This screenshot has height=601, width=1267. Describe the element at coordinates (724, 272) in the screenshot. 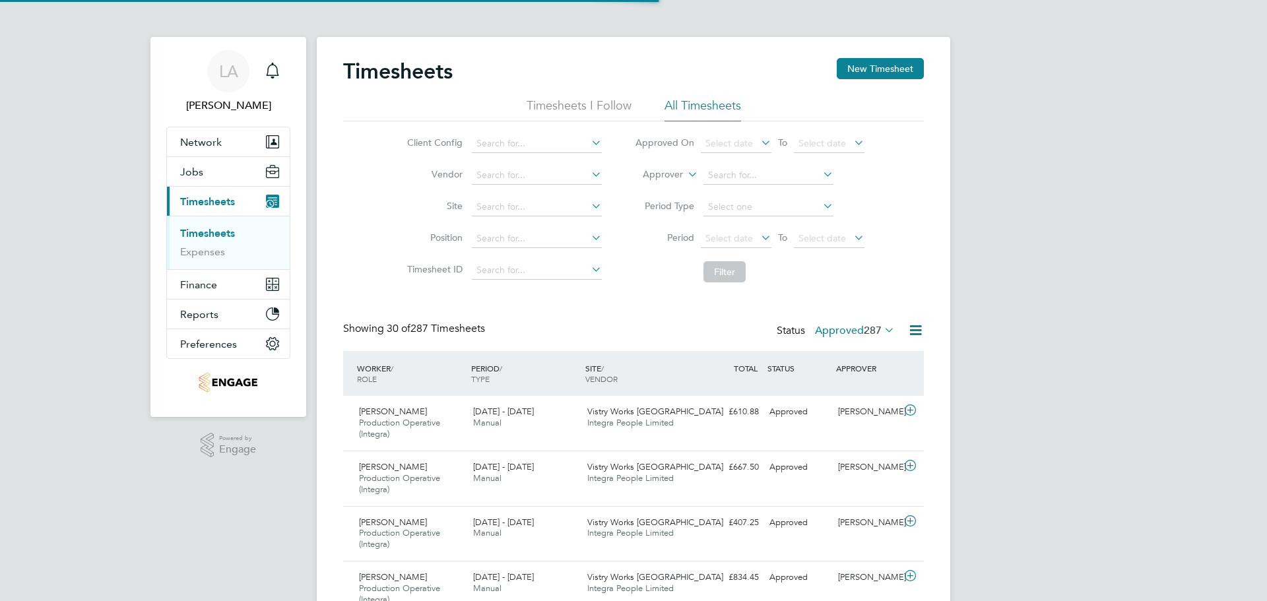

I see `button: Filter` at that location.